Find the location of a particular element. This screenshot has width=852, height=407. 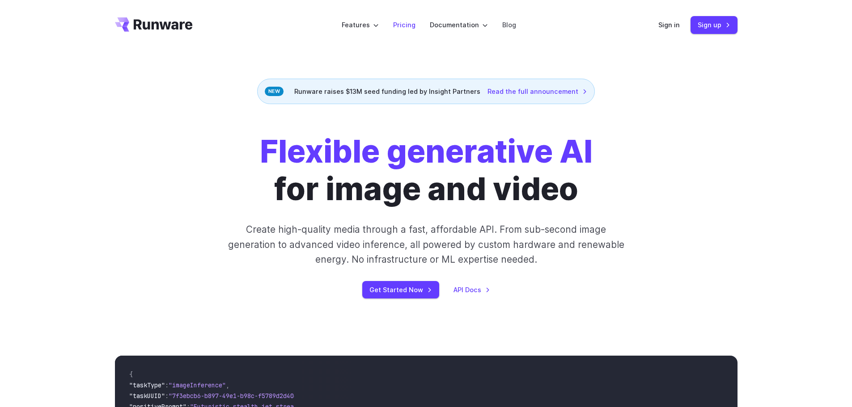

a: Blog is located at coordinates (509, 25).